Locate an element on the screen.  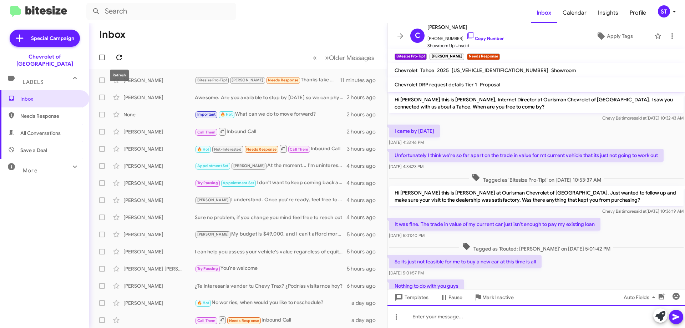
span: 🔥 Hot is located at coordinates (227, 114).